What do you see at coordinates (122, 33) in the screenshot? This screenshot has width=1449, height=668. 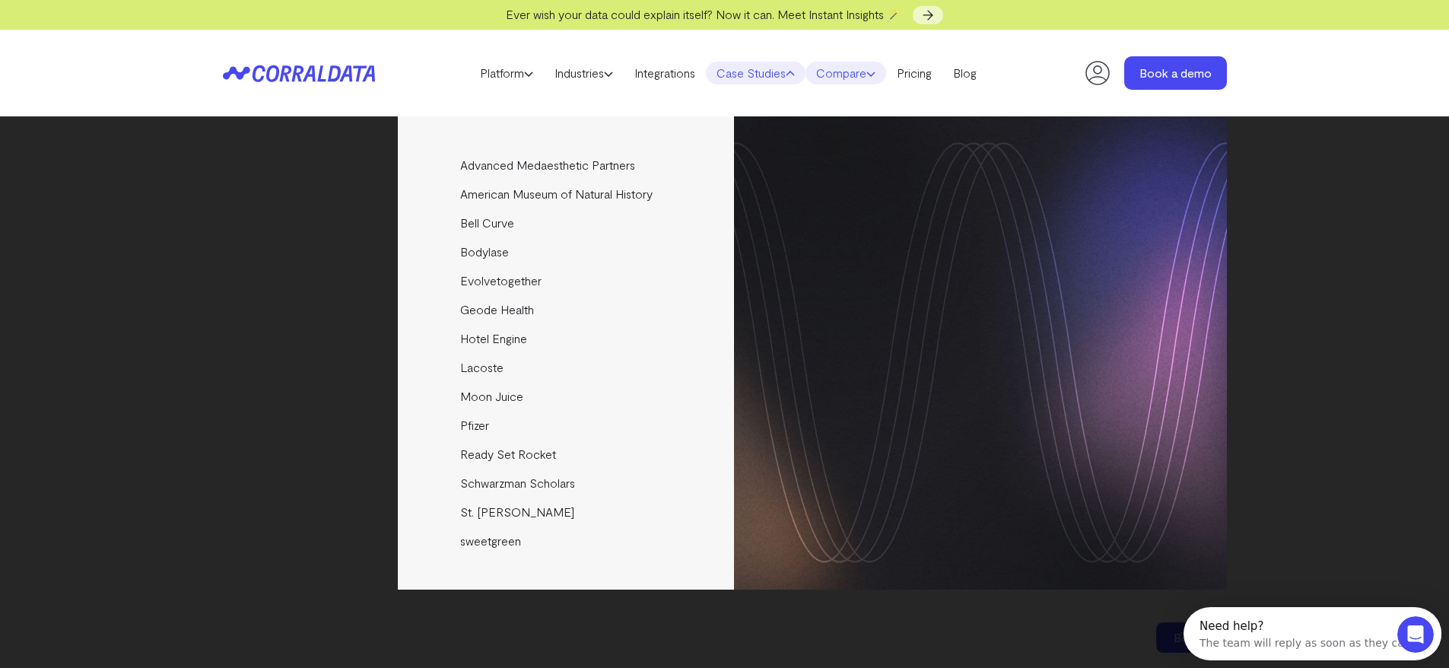 I see `div: The team will reply as soon as they can` at bounding box center [122, 33].